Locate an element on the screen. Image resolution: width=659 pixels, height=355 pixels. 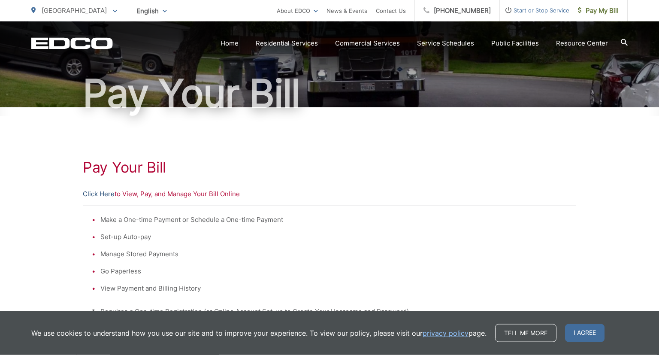
a: Service Schedules is located at coordinates (445, 43).